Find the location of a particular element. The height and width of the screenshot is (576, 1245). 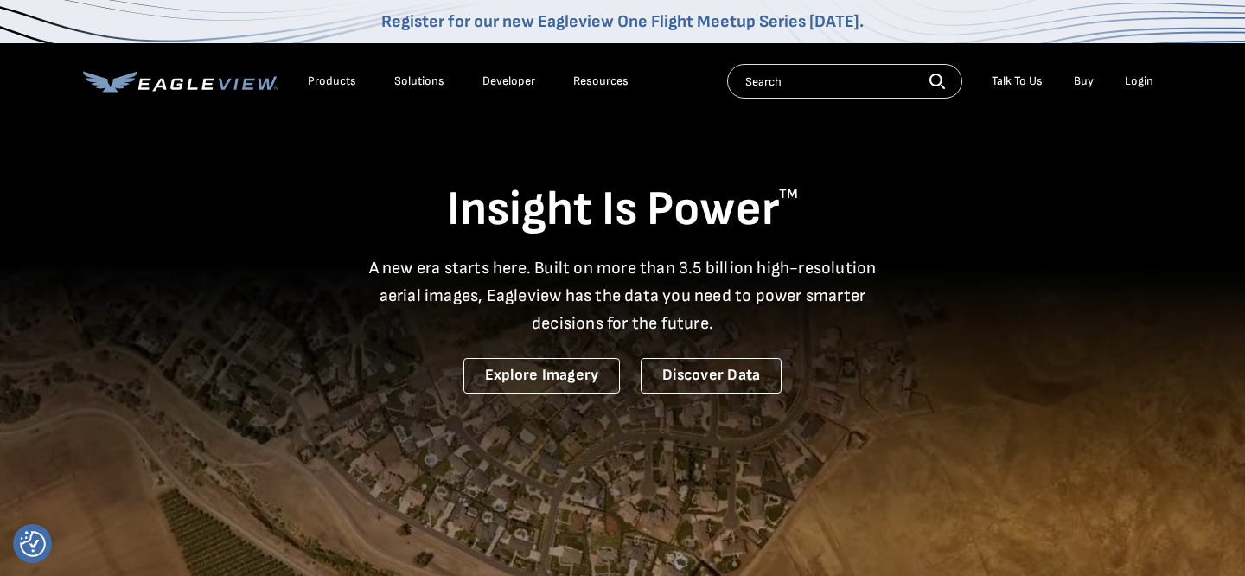

div: Solutions is located at coordinates (419, 81).